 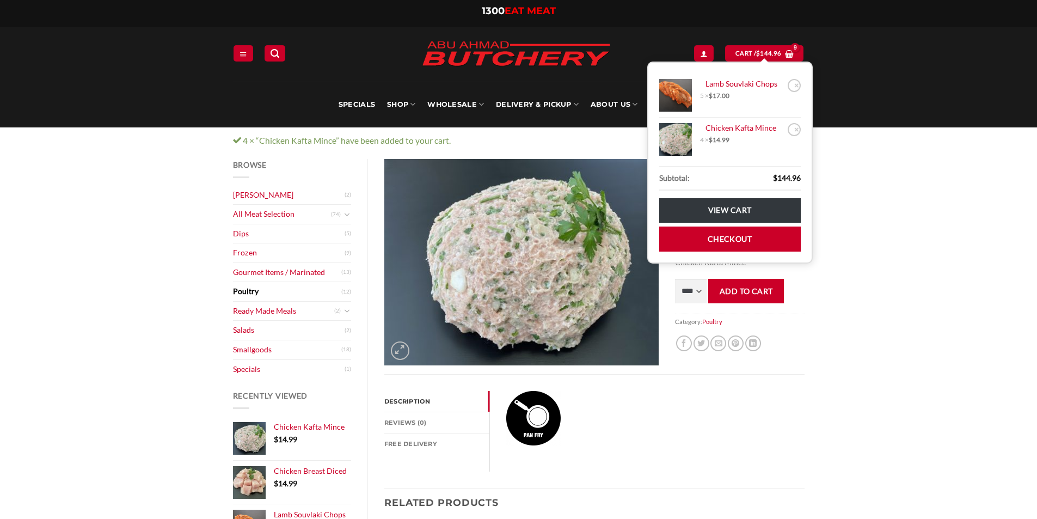 I want to click on a: Gourmet Items / Marinated, so click(x=288, y=272).